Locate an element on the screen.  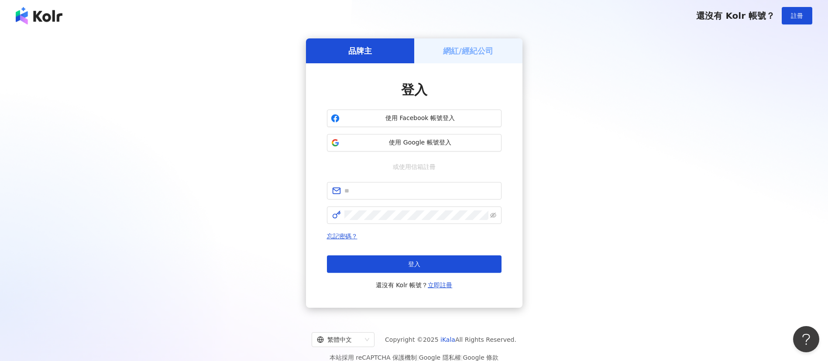
a: Google 隱私權 is located at coordinates (440, 357).